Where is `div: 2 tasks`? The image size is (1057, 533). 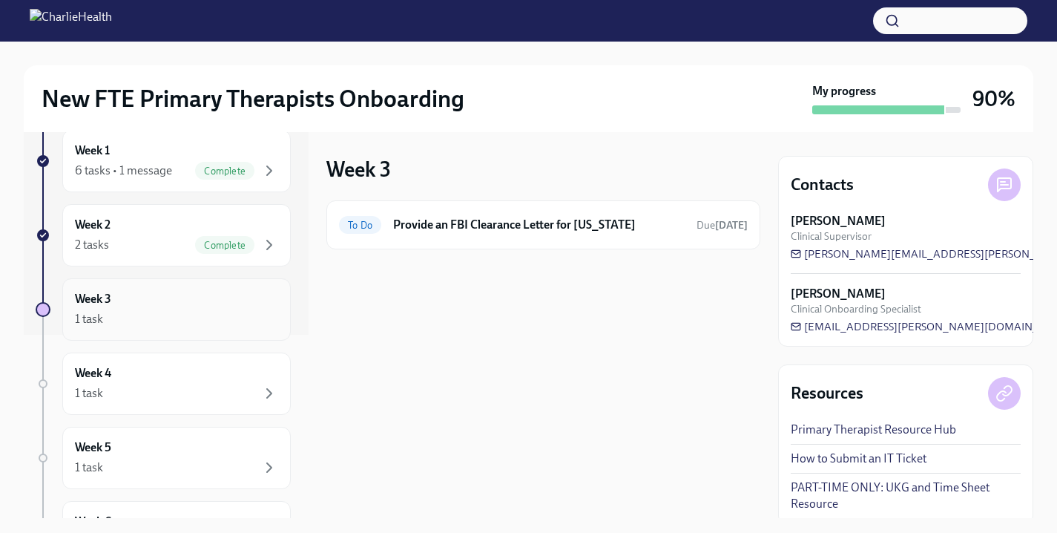 div: 2 tasks is located at coordinates (92, 245).